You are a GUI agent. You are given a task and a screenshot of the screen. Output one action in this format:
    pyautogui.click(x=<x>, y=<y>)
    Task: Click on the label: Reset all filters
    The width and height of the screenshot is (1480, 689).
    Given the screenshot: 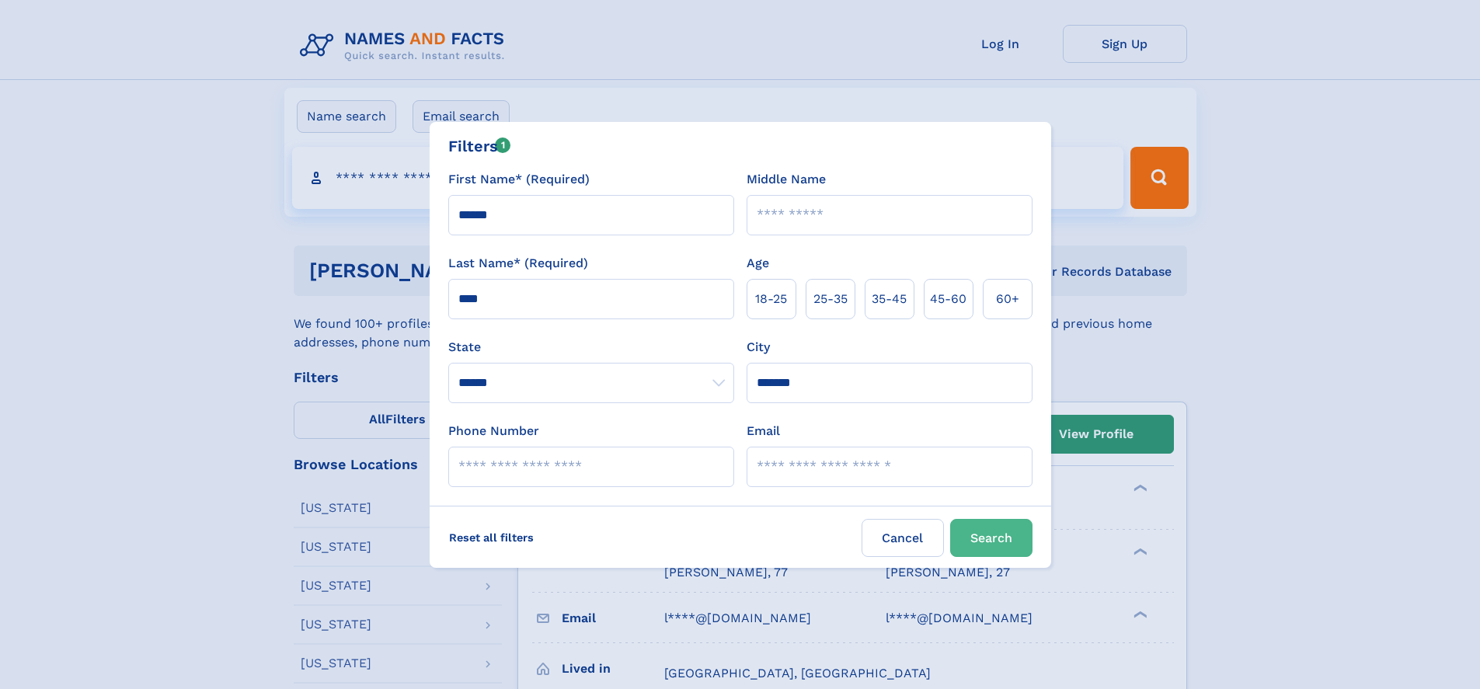 What is the action you would take?
    pyautogui.click(x=491, y=538)
    